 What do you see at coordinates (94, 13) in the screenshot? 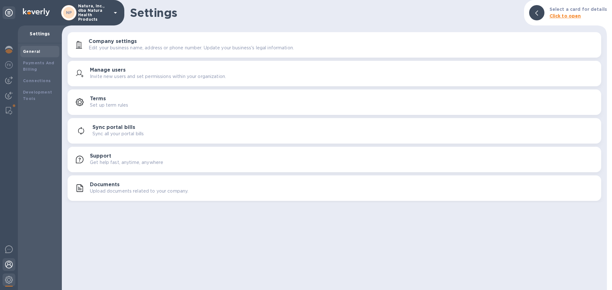
I see `p: Natura, Inc., dba Natura Health Products` at bounding box center [94, 13].